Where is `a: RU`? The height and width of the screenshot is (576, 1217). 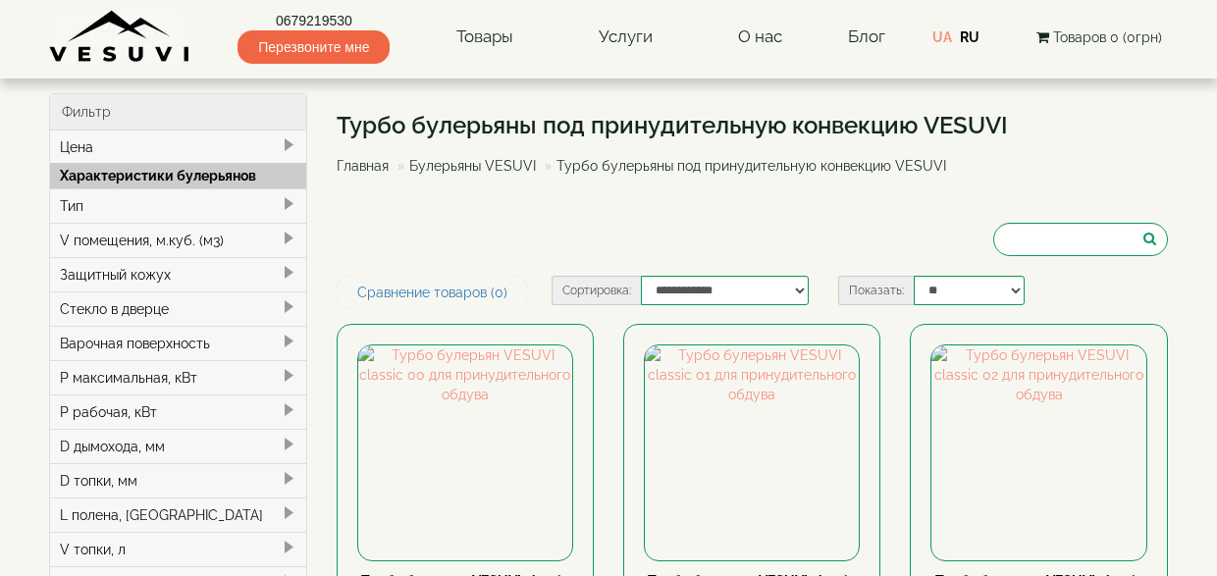
a: RU is located at coordinates (970, 37).